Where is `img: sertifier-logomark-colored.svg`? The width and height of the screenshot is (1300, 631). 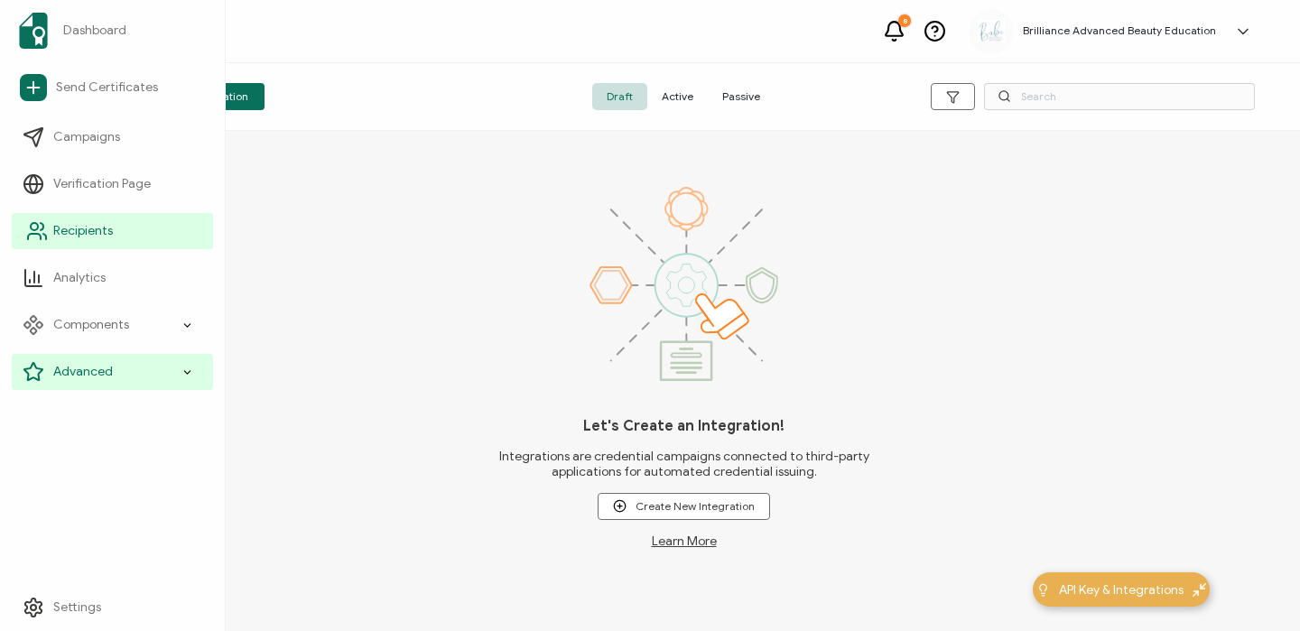
img: sertifier-logomark-colored.svg is located at coordinates (33, 31).